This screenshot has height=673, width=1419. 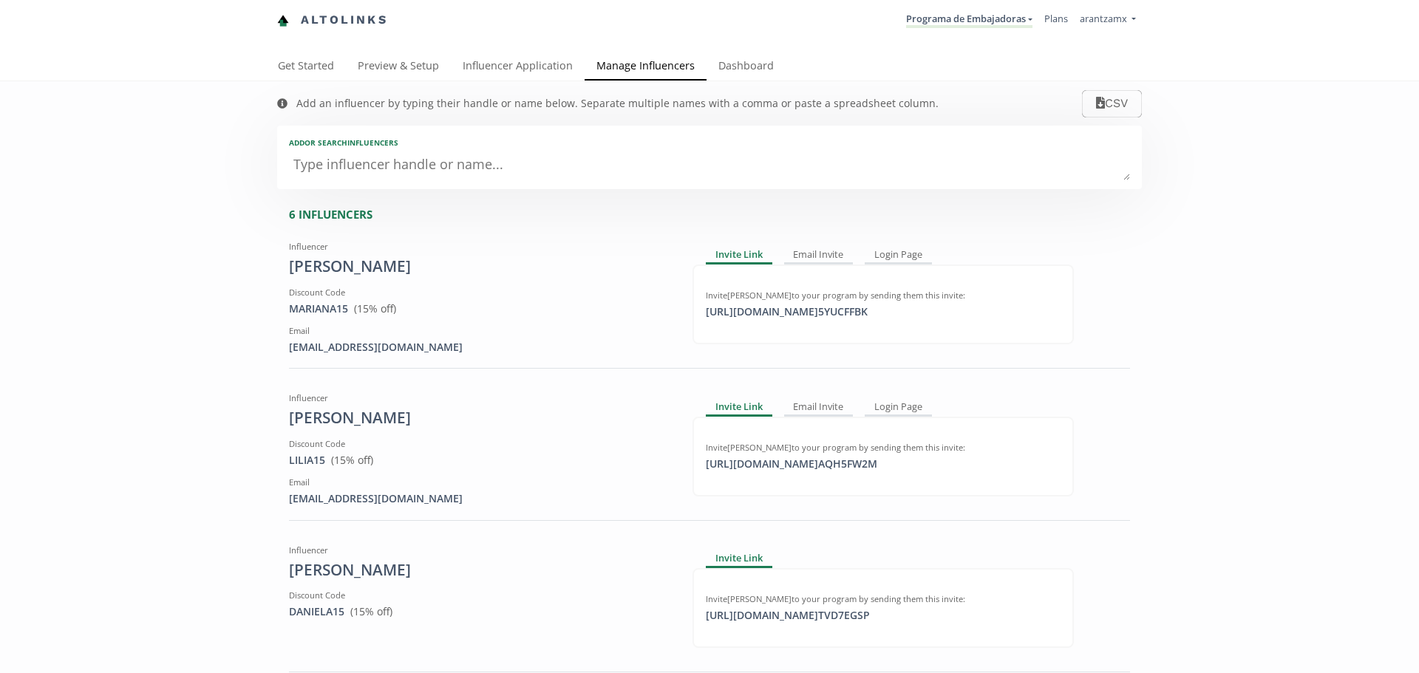 What do you see at coordinates (1108, 20) in the screenshot?
I see `a: arantzamx` at bounding box center [1108, 20].